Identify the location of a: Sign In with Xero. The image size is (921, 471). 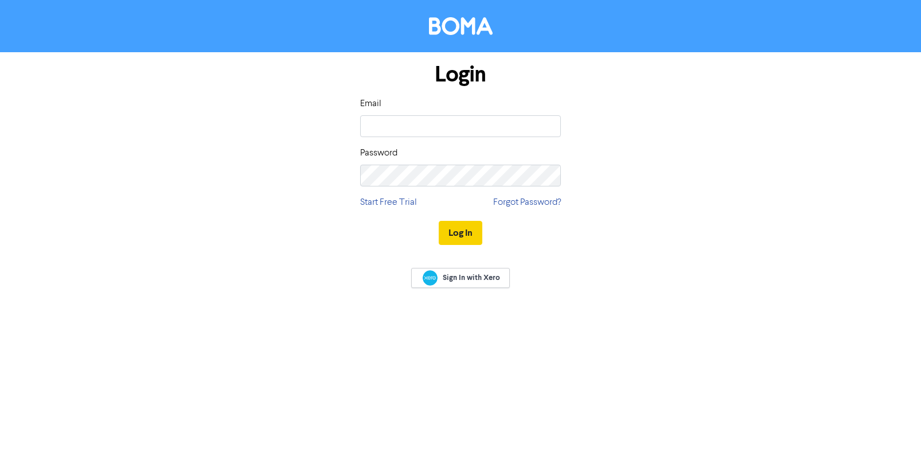
(460, 277).